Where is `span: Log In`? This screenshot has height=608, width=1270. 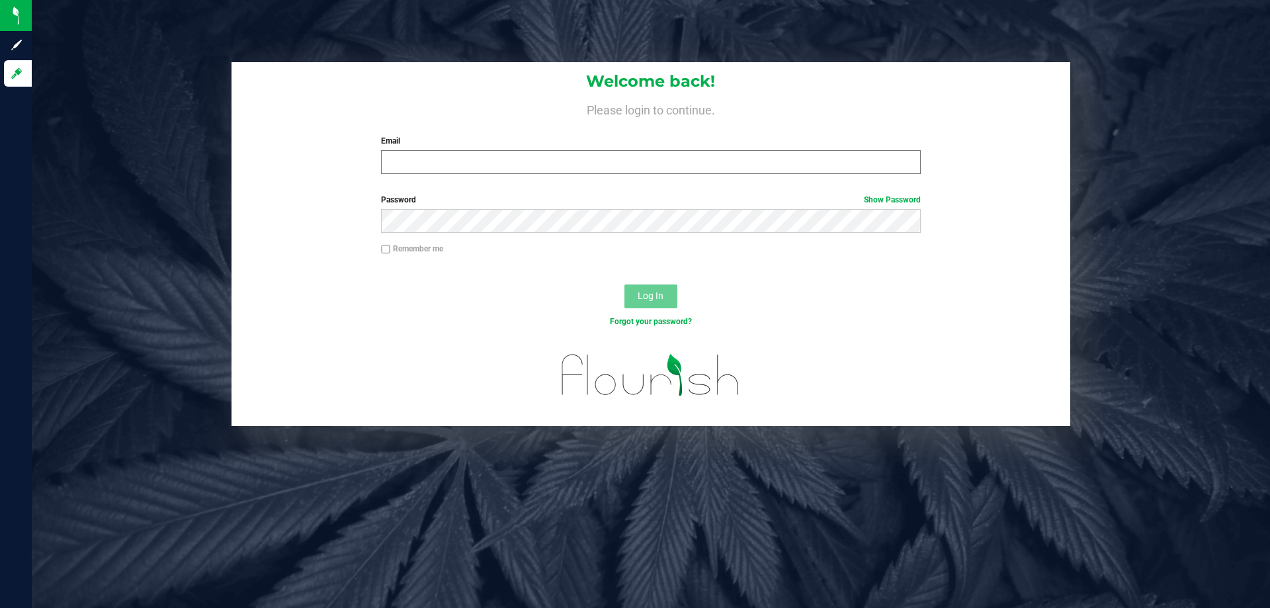 span: Log In is located at coordinates (650, 296).